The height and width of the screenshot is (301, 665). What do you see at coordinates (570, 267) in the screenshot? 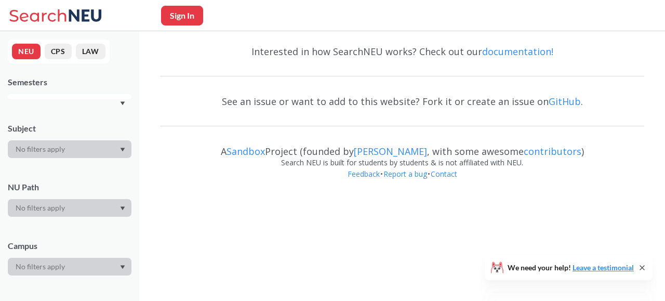
I see `span: We need your help!` at bounding box center [570, 267].